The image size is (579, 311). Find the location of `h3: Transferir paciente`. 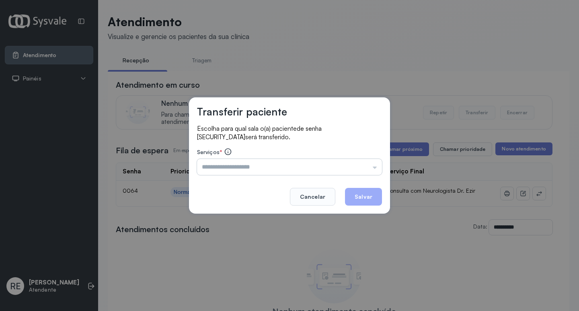

h3: Transferir paciente is located at coordinates (242, 111).